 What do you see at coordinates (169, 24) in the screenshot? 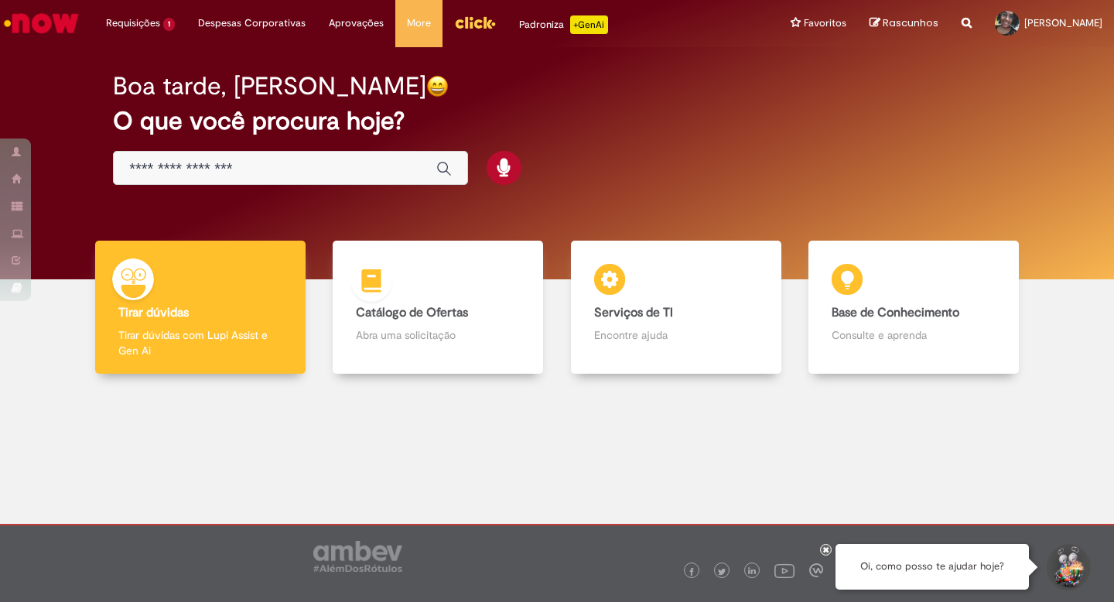
I see `span: 1` at bounding box center [169, 24].